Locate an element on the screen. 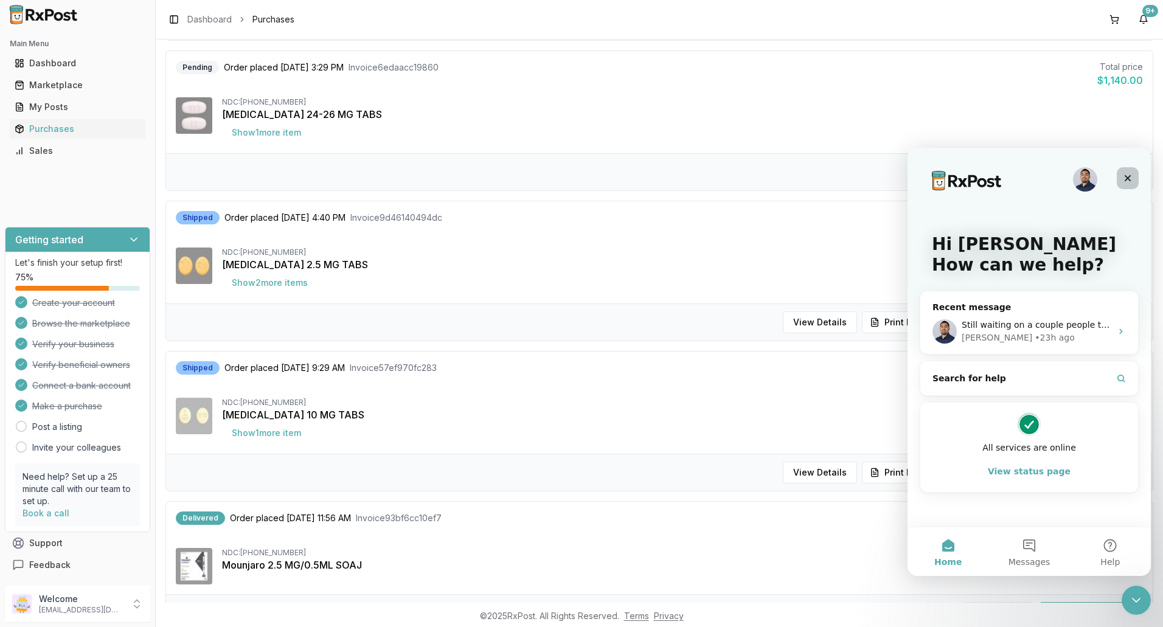 The height and width of the screenshot is (627, 1163). span: Messages is located at coordinates (122, 414).